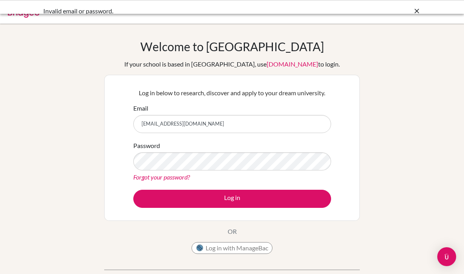 The height and width of the screenshot is (274, 464). What do you see at coordinates (232, 248) in the screenshot?
I see `button: Log in with ManageBac` at bounding box center [232, 248].